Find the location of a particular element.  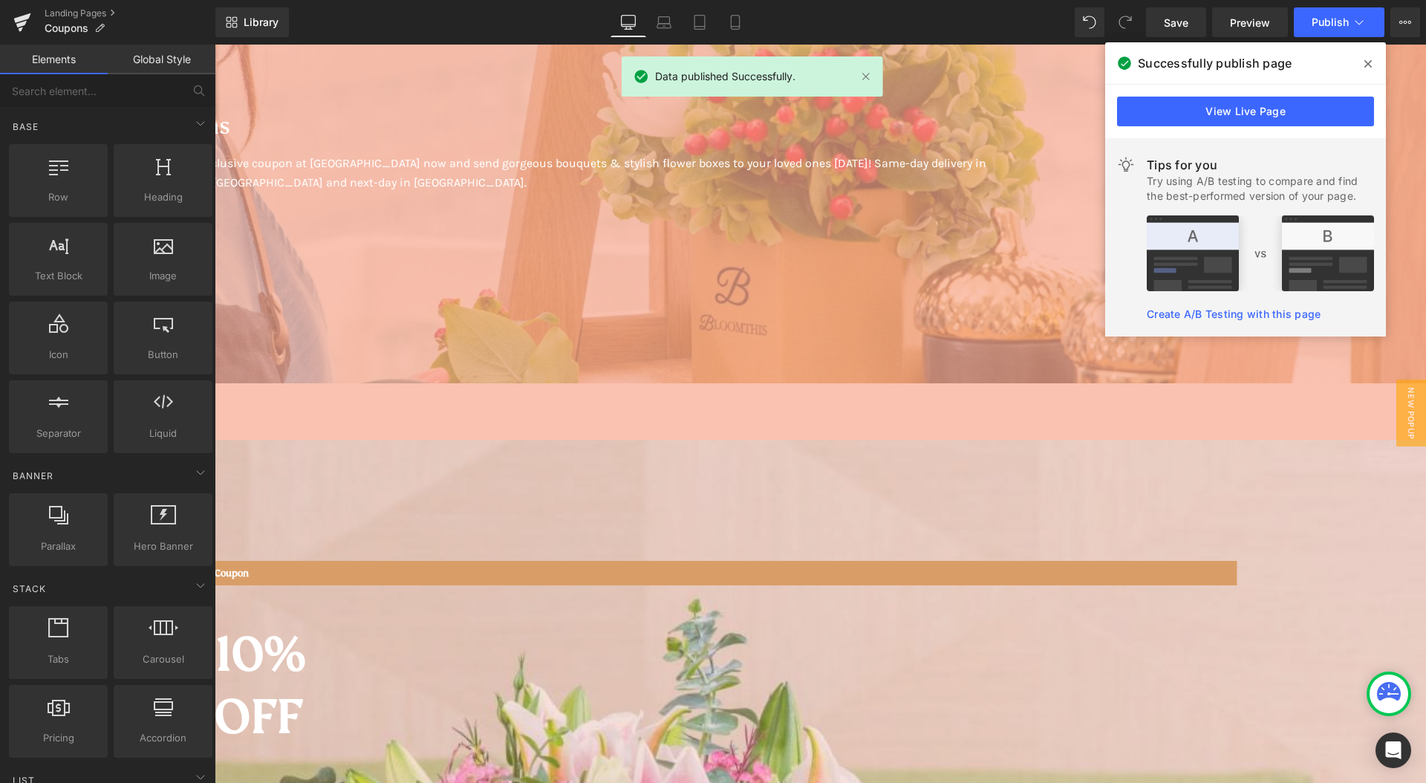

a: Create A/B Testing with this page is located at coordinates (1234, 313).